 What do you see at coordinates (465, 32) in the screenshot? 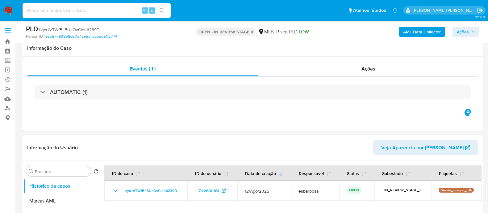
I see `button: Ações` at bounding box center [465, 32].